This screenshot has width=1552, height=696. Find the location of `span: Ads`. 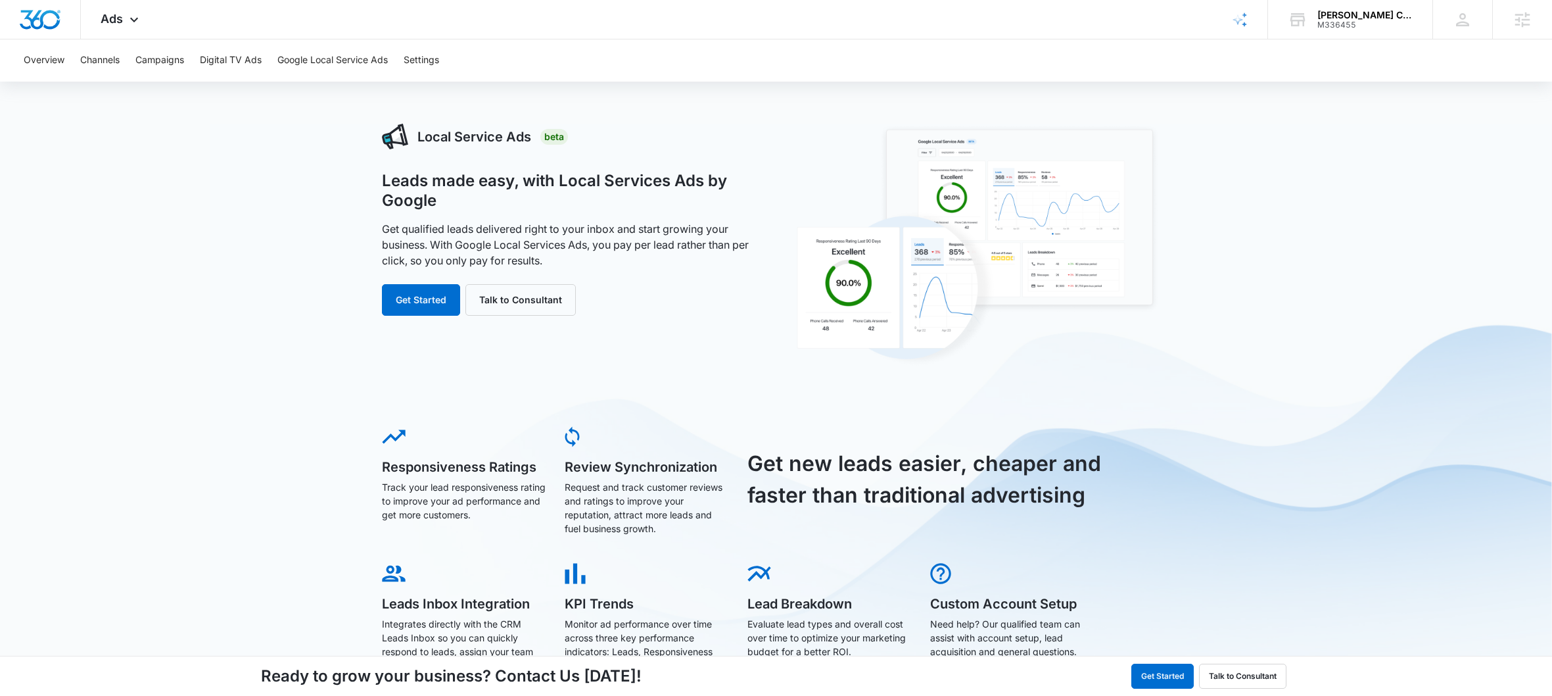

span: Ads is located at coordinates (112, 18).